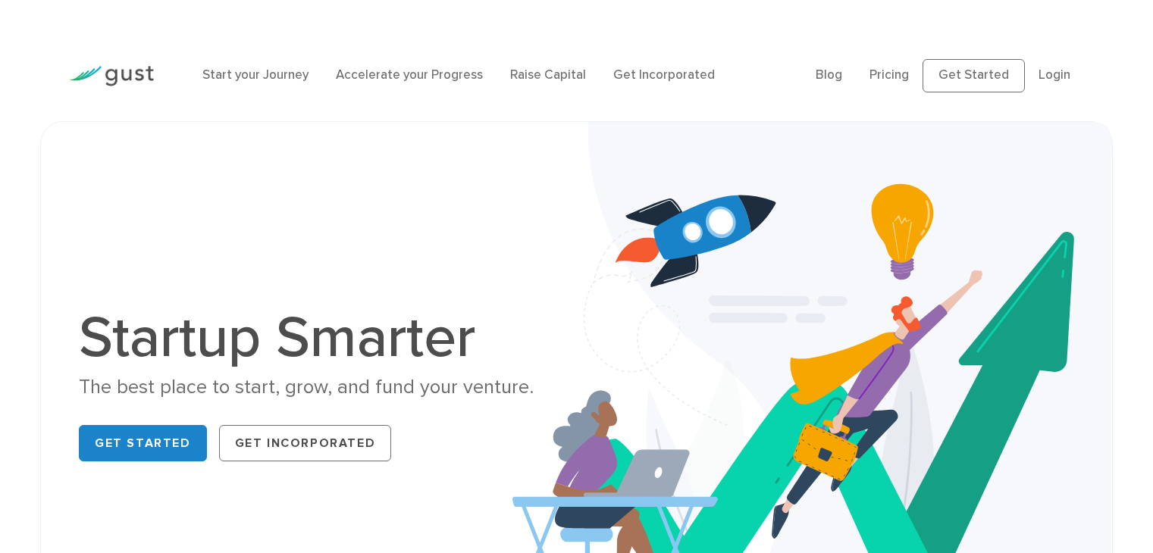 This screenshot has height=553, width=1153. What do you see at coordinates (889, 75) in the screenshot?
I see `a: Pricing` at bounding box center [889, 75].